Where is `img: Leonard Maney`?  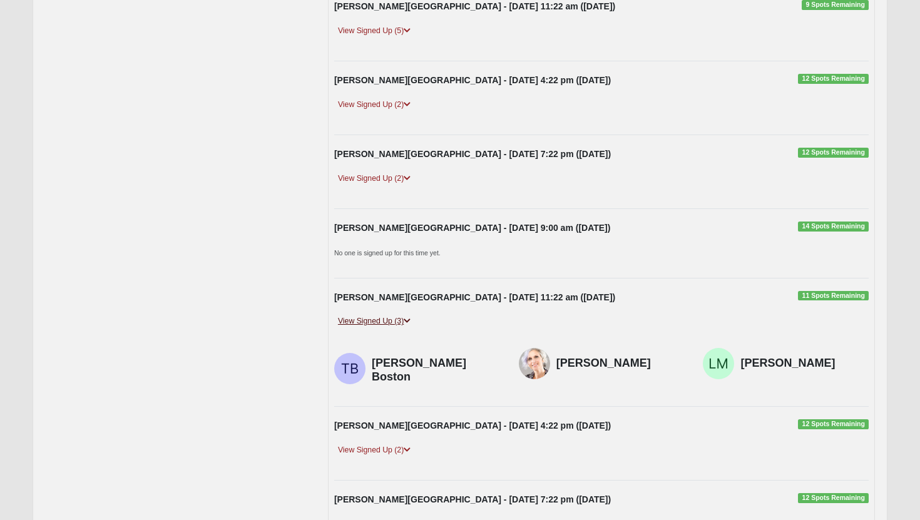
img: Leonard Maney is located at coordinates (718, 364).